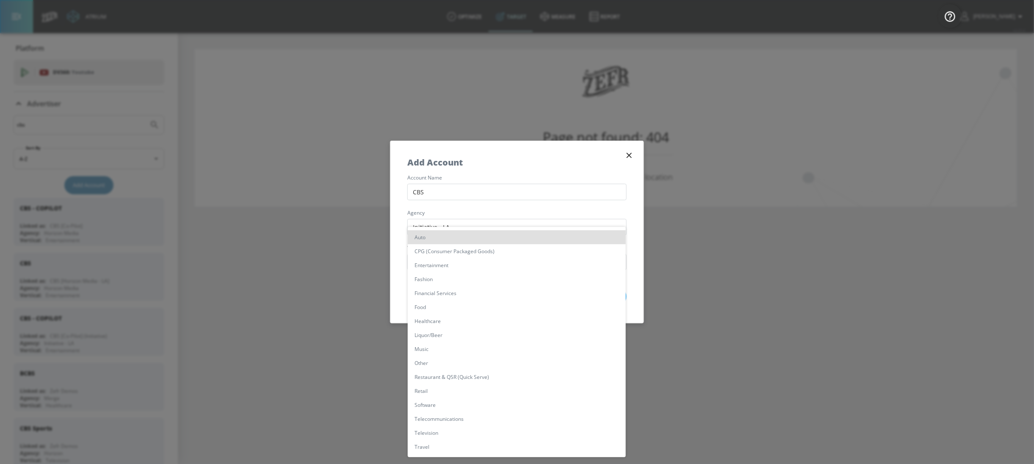 The image size is (1034, 464). What do you see at coordinates (517, 237) in the screenshot?
I see `li: Auto` at bounding box center [517, 237].